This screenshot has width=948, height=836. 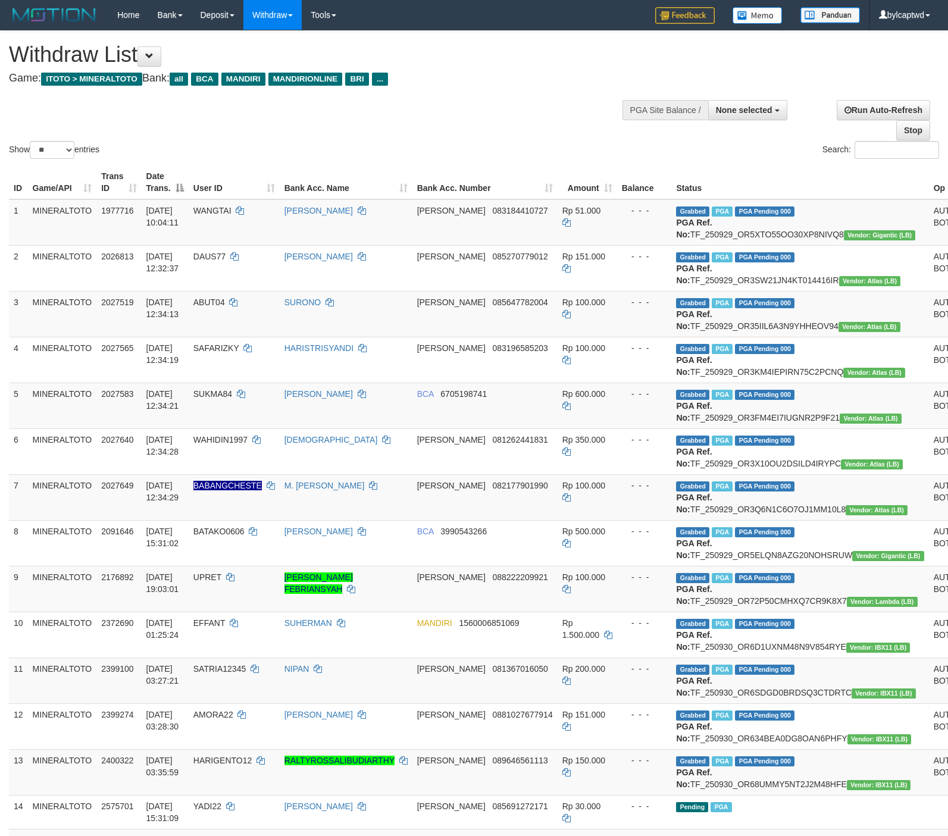 What do you see at coordinates (18, 314) in the screenshot?
I see `td: 3` at bounding box center [18, 314].